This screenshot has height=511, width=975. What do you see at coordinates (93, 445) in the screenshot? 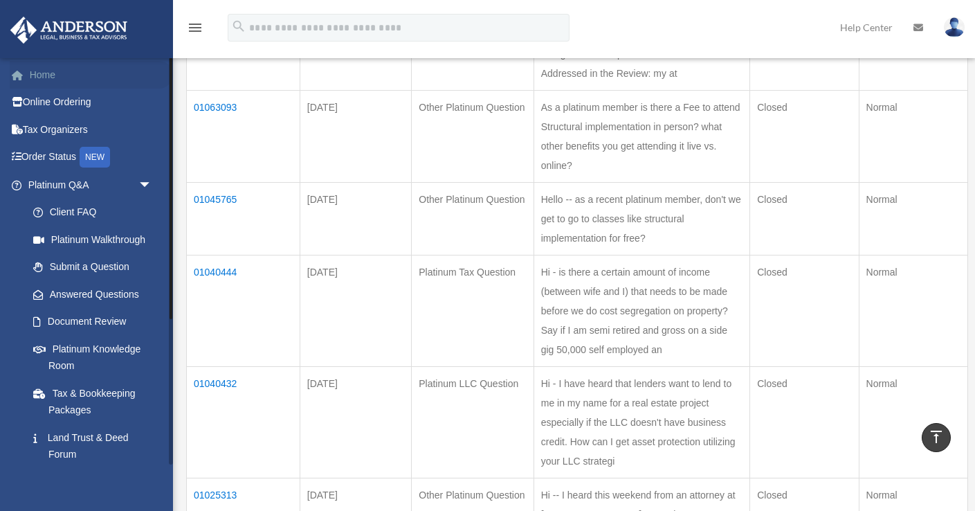
I see `a: Land Trust & Deed Forum` at bounding box center [93, 445].